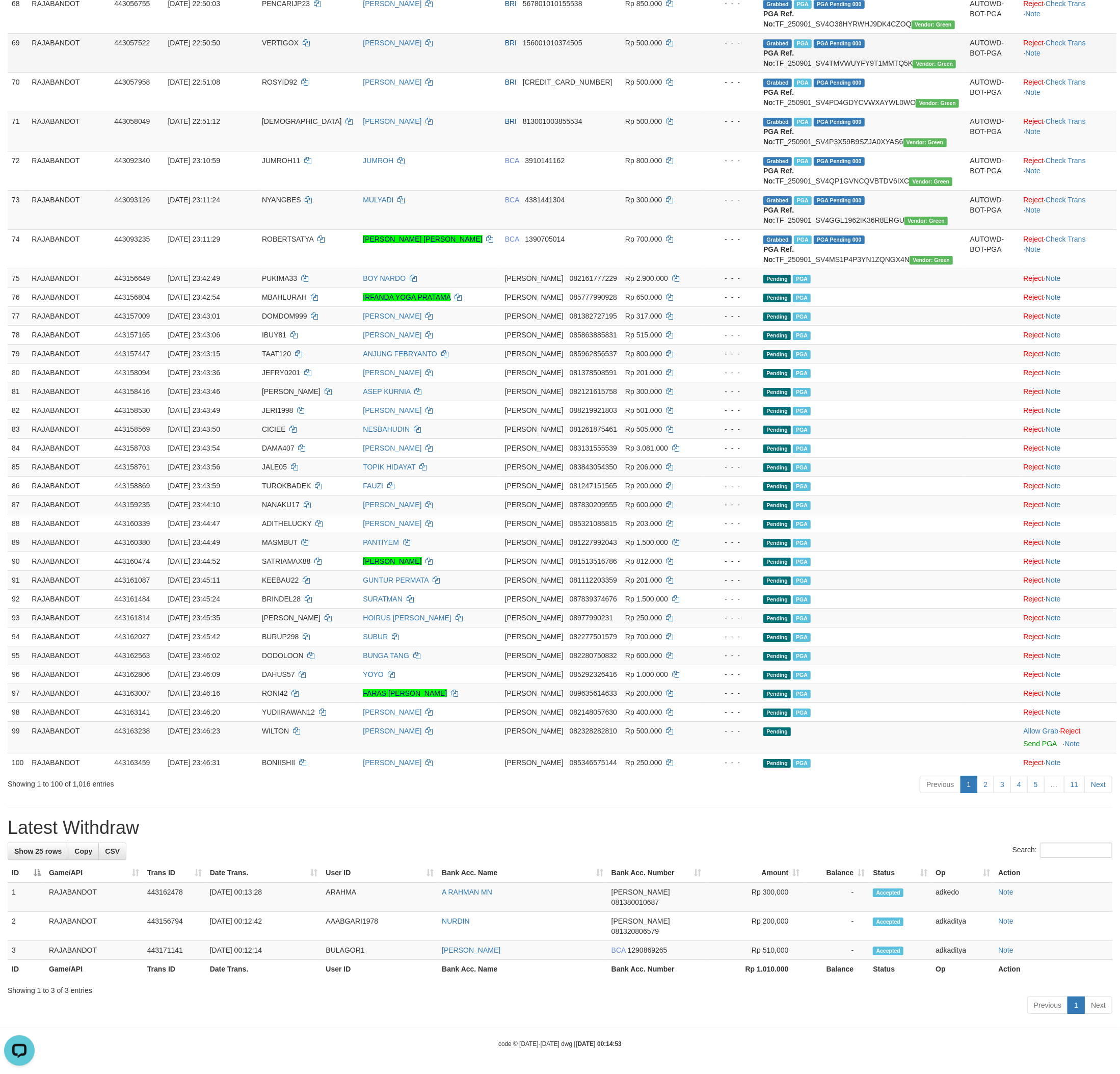  Describe the element at coordinates (132, 82) in the screenshot. I see `span: 443057958` at that location.